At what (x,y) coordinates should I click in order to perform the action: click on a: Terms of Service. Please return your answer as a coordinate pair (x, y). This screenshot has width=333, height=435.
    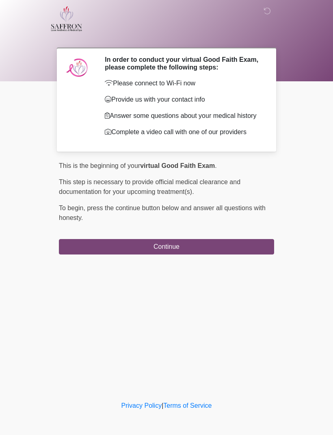
    Looking at the image, I should click on (187, 405).